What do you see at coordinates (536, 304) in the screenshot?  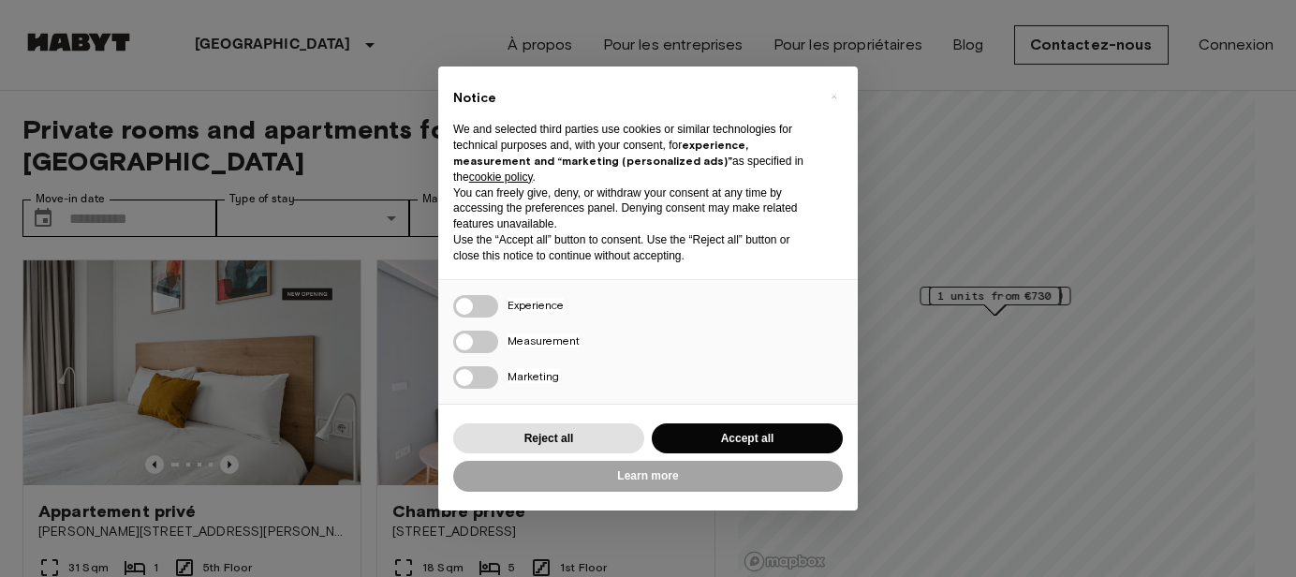 I see `span: Experience` at bounding box center [536, 304].